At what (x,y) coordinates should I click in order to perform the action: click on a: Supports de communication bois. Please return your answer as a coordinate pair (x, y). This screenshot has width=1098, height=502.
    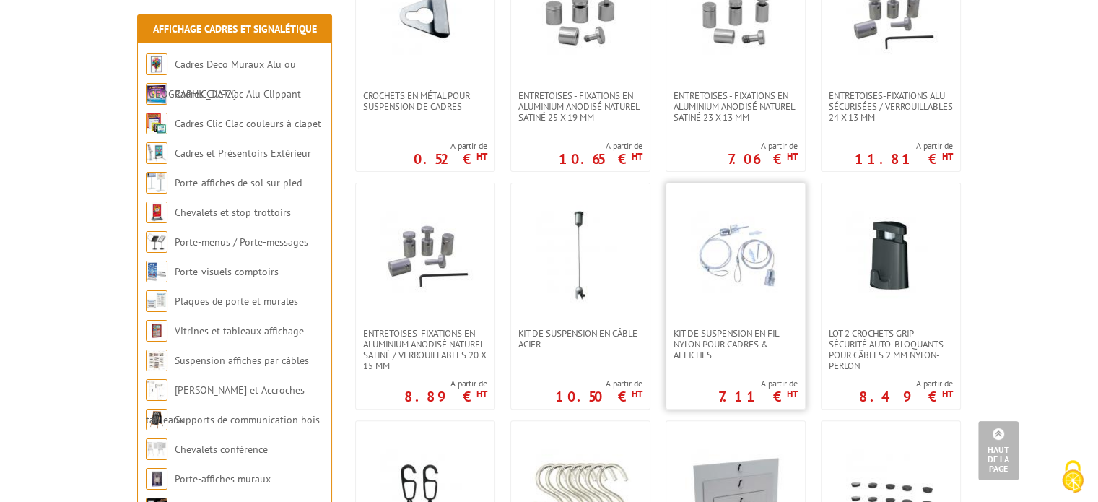
    Looking at the image, I should click on (247, 420).